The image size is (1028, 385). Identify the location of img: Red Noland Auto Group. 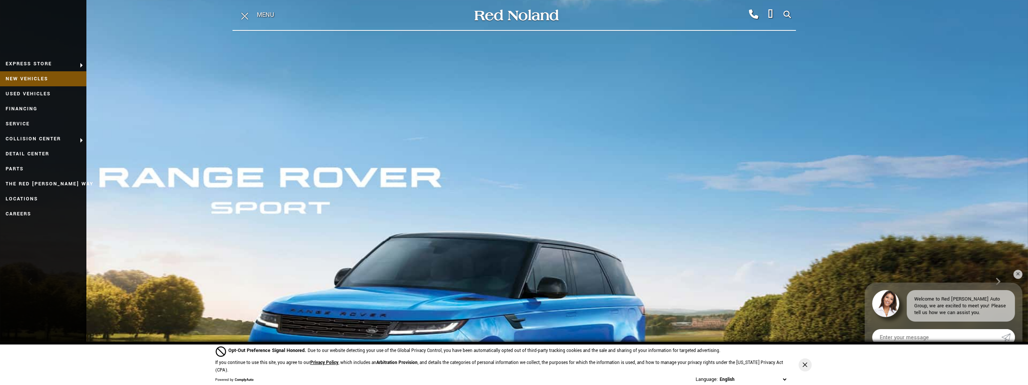
(516, 15).